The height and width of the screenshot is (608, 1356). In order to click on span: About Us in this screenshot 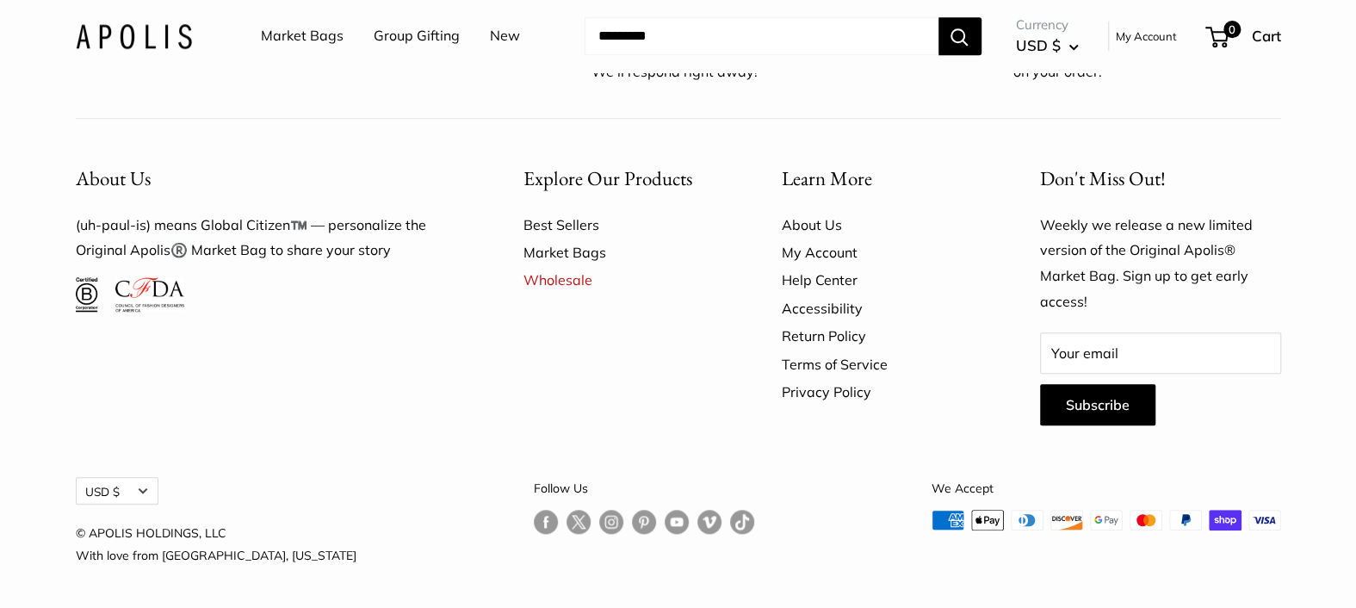, I will do `click(113, 178)`.